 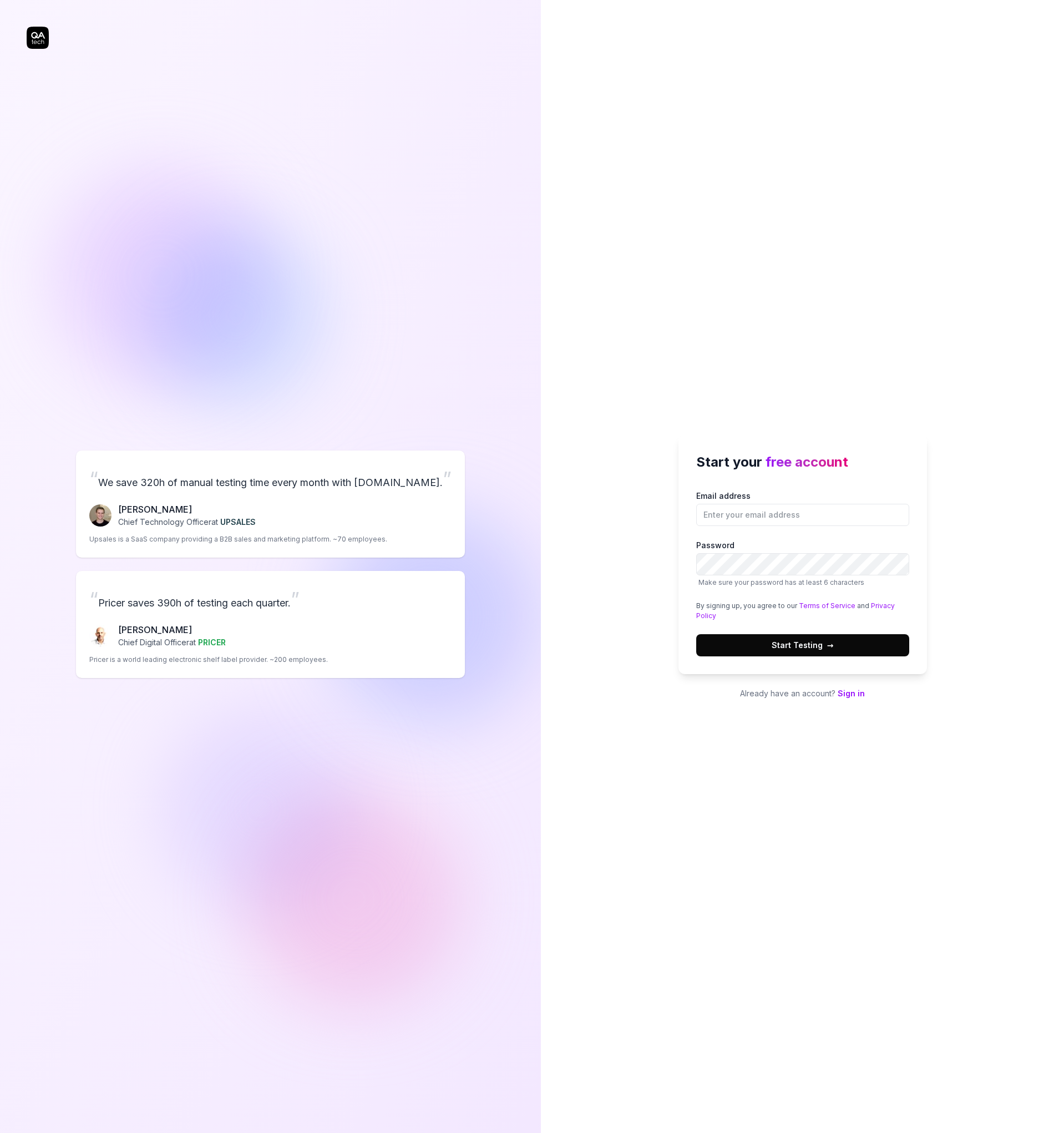 What do you see at coordinates (827, 605) in the screenshot?
I see `a: Terms of Service` at bounding box center [827, 605].